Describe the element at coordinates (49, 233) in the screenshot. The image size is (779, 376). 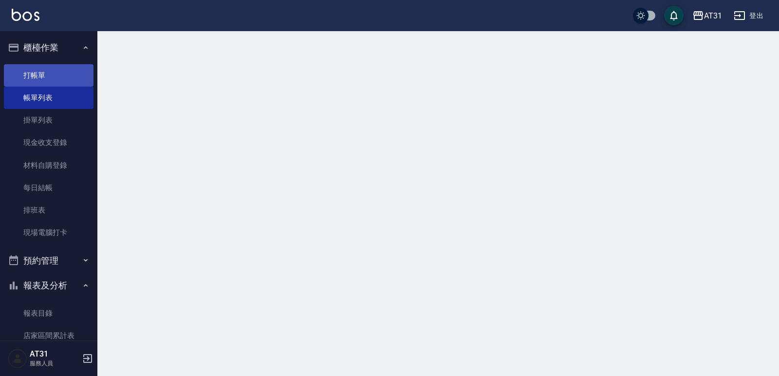
I see `a: 現場電腦打卡` at that location.